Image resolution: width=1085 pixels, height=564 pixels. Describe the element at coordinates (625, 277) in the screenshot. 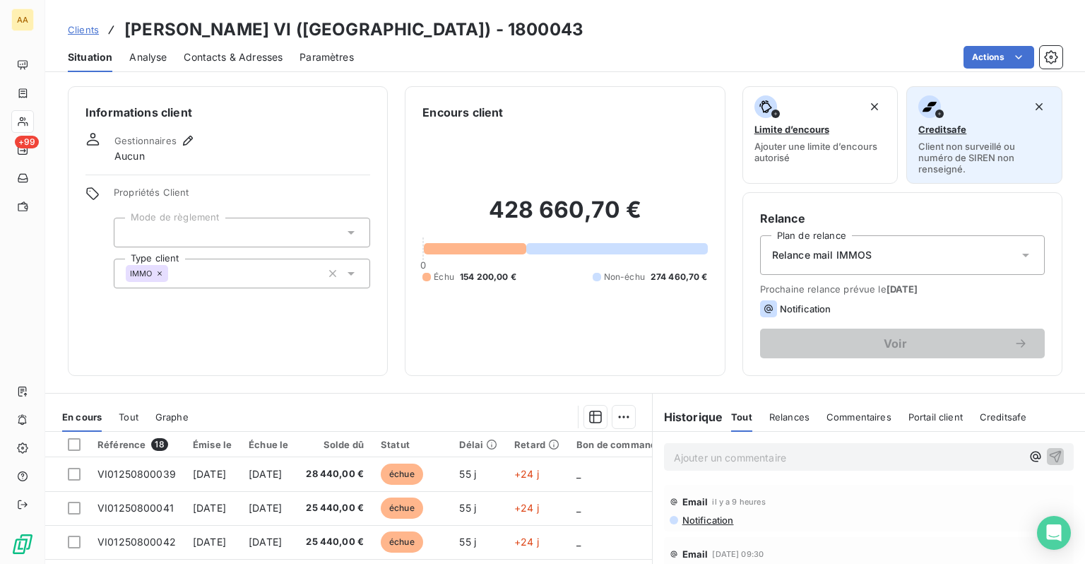

I see `span: Non-échu` at that location.